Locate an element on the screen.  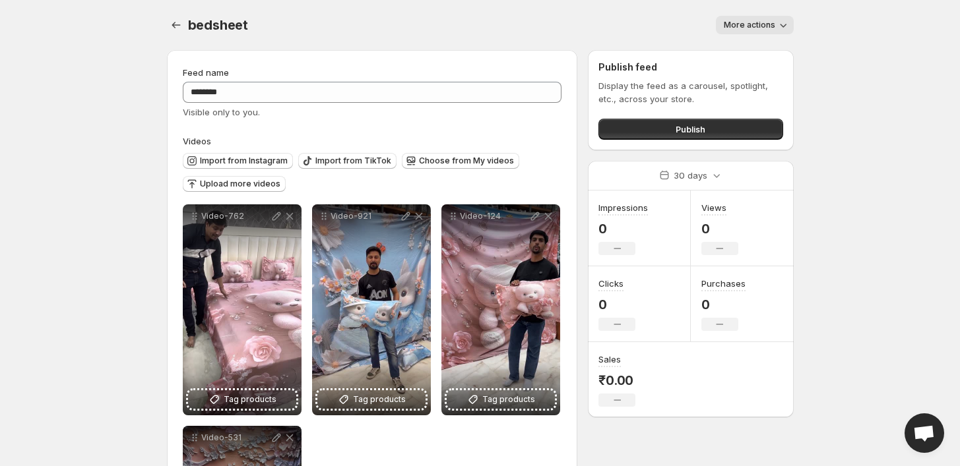
span: More actions is located at coordinates (749, 25).